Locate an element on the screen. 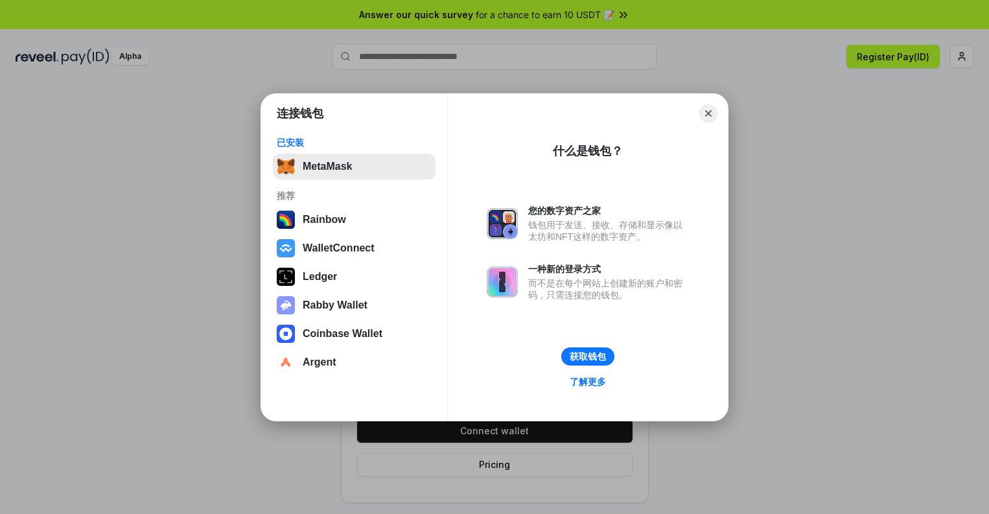 This screenshot has height=514, width=989. button: Rainbow is located at coordinates (354, 220).